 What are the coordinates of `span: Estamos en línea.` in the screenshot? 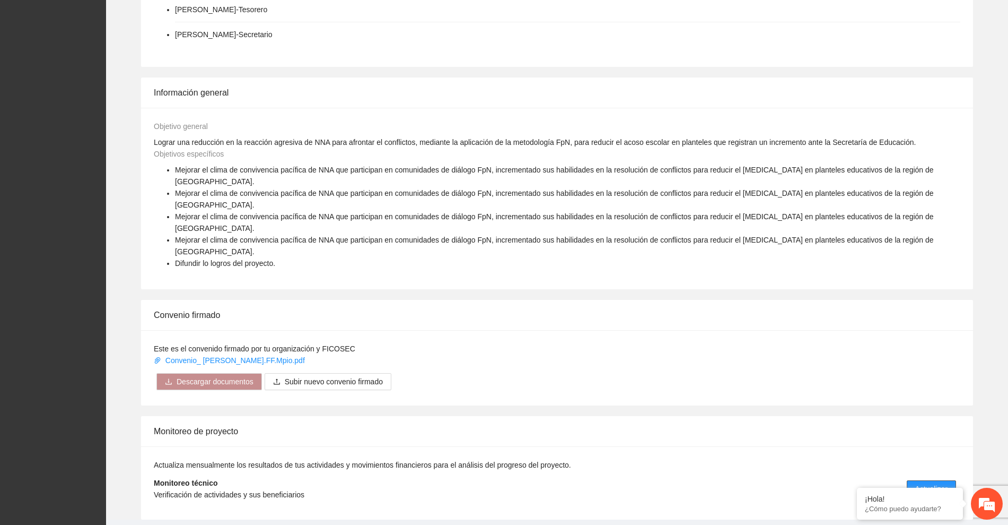 It's located at (104, 195).